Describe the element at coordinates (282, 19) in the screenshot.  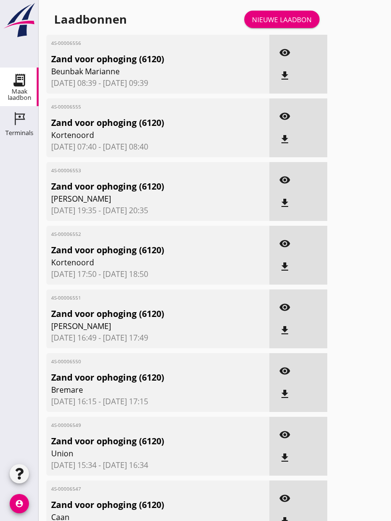
I see `a: Nieuwe laadbon` at that location.